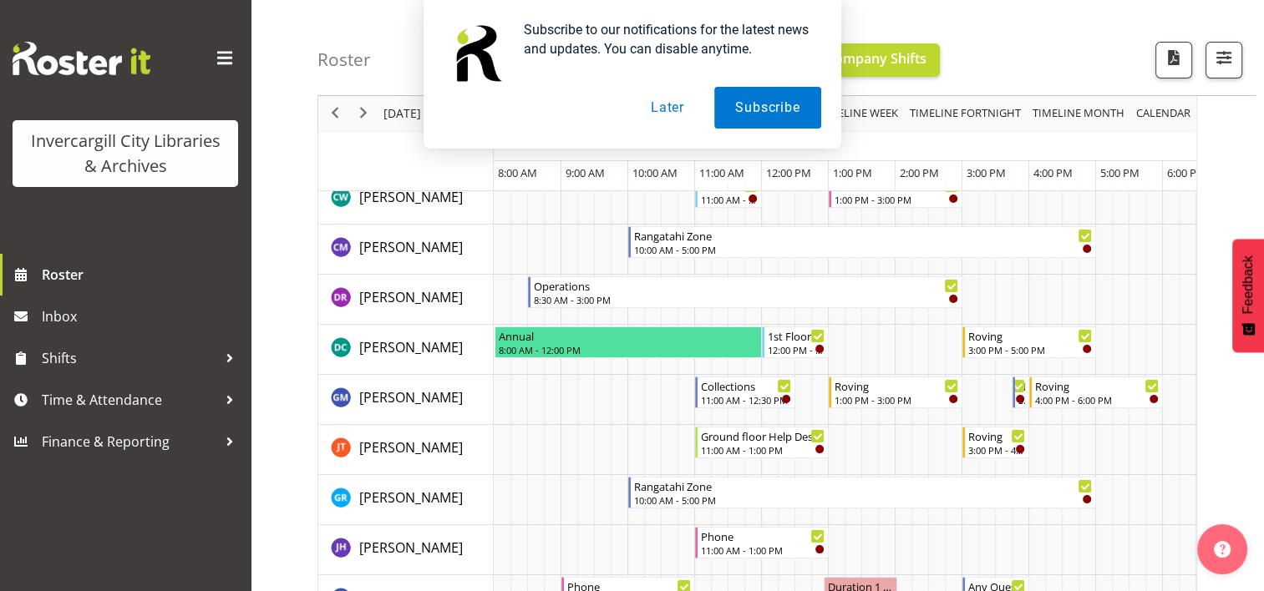 This screenshot has height=591, width=1264. Describe the element at coordinates (796, 336) in the screenshot. I see `div: 1st Floor Desk` at that location.